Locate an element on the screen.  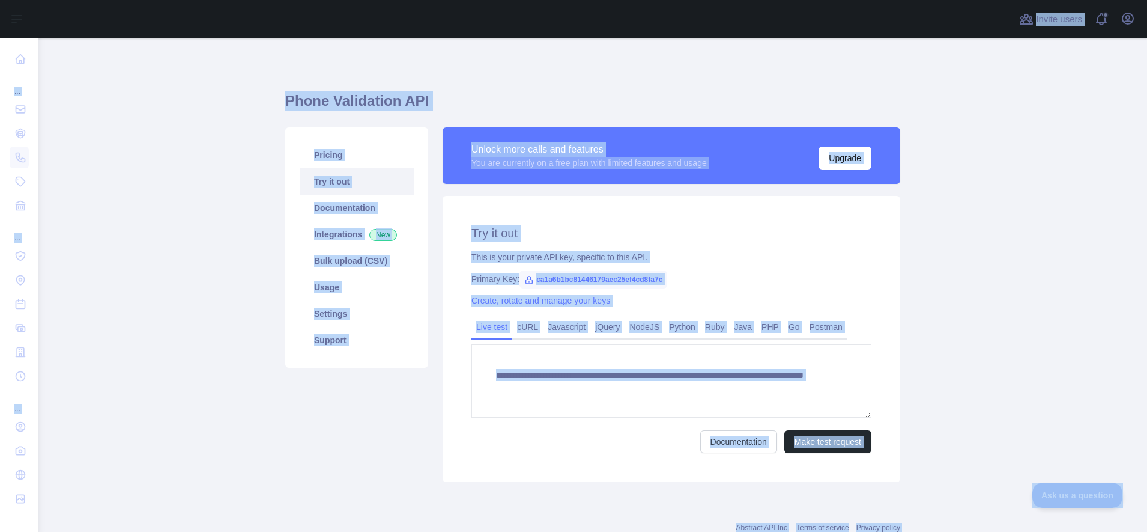
div: This is your private API key, specific to this API. is located at coordinates (672, 257).